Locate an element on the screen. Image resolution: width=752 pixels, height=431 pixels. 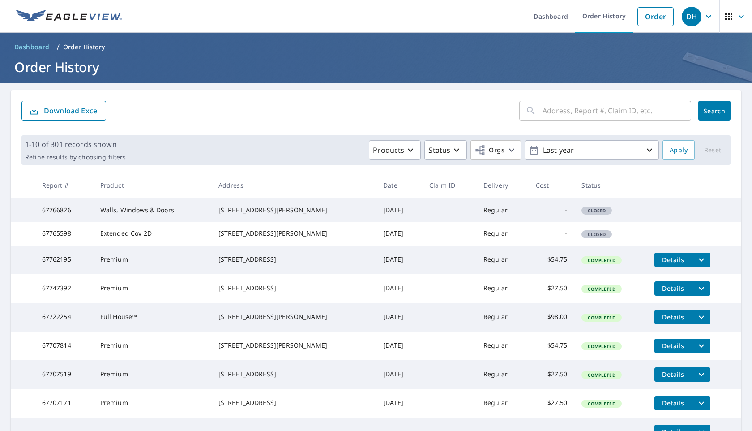
button: detailsBtn-67707171 is located at coordinates (673, 403).